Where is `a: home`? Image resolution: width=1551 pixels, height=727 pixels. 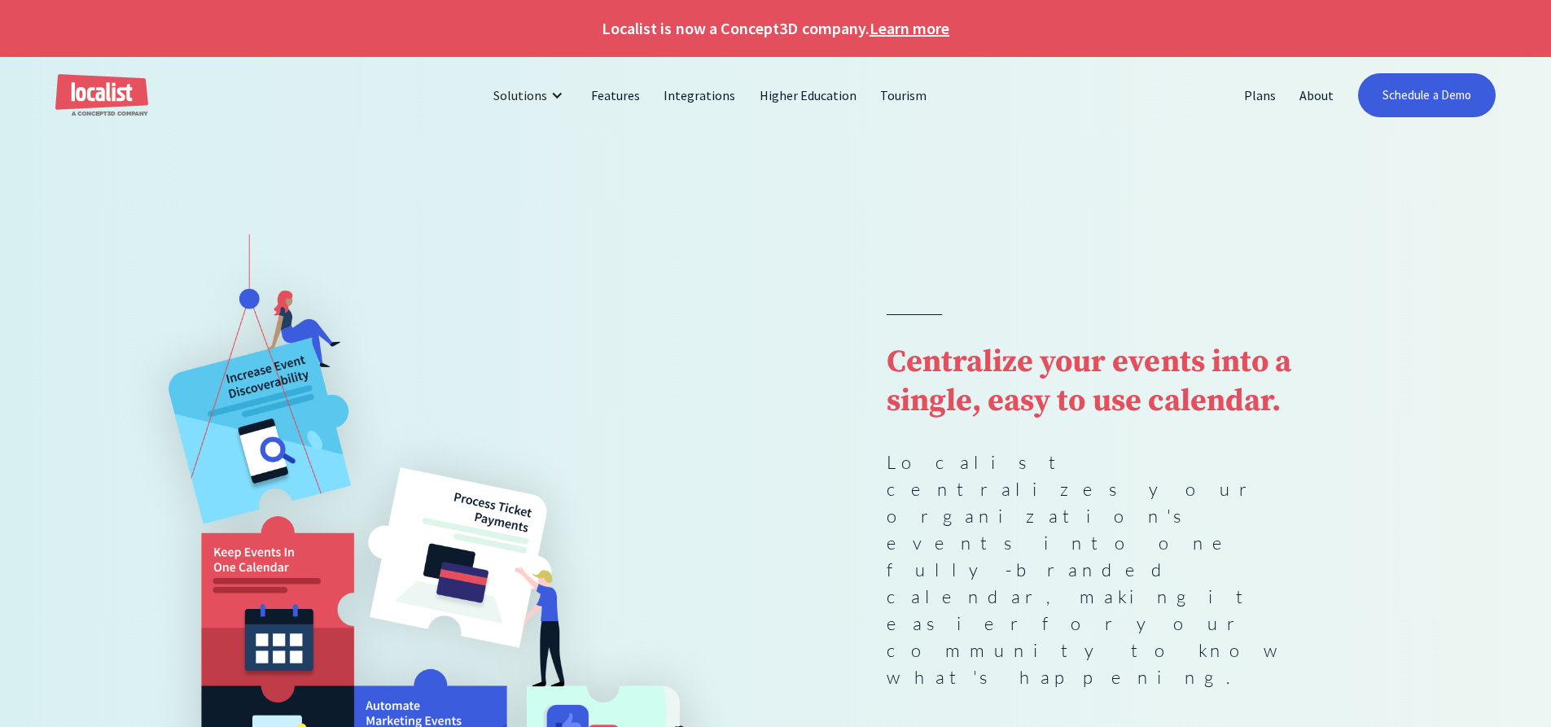 a: home is located at coordinates (102, 95).